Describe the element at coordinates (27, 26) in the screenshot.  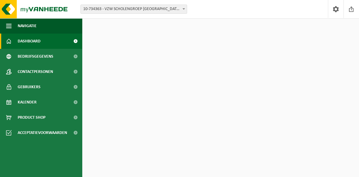
I see `span: Navigatie` at that location.